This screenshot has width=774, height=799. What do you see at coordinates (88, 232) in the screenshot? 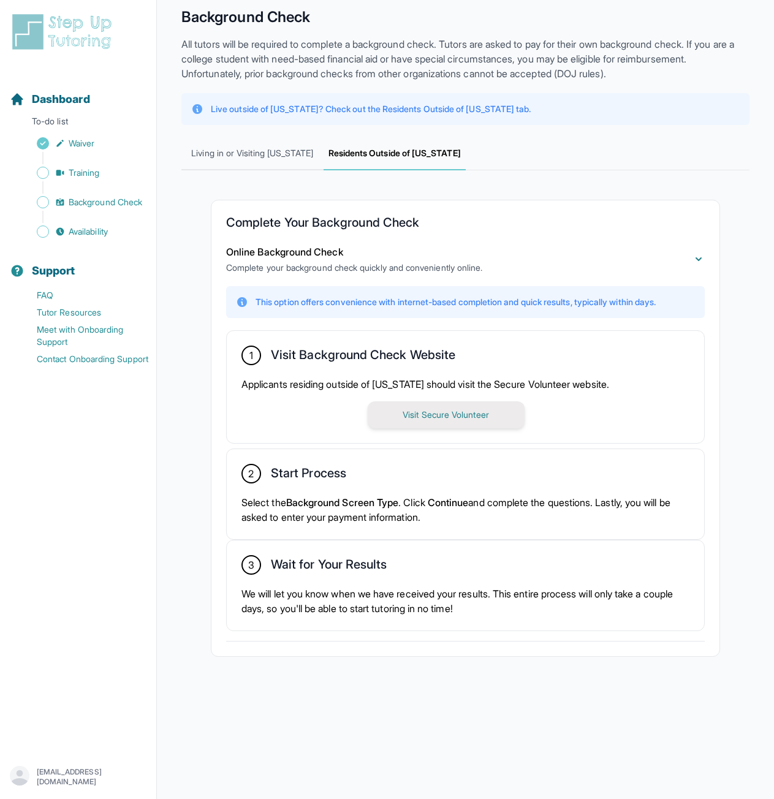
I see `span: Availability` at bounding box center [88, 232].